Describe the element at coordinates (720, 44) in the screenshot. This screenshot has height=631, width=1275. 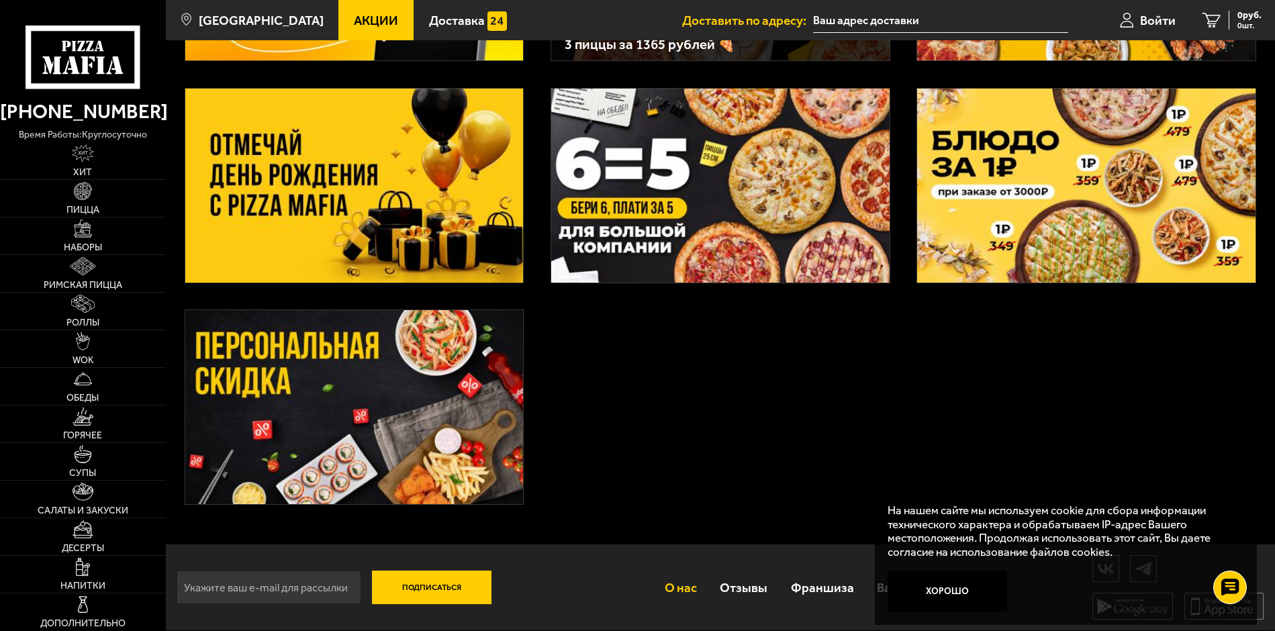
I see `h3: 3 пиццы за 1365 рублей 🍕` at that location.